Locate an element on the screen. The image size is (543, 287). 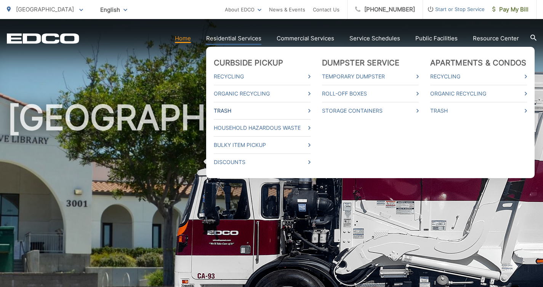
a: News & Events is located at coordinates (287, 10).